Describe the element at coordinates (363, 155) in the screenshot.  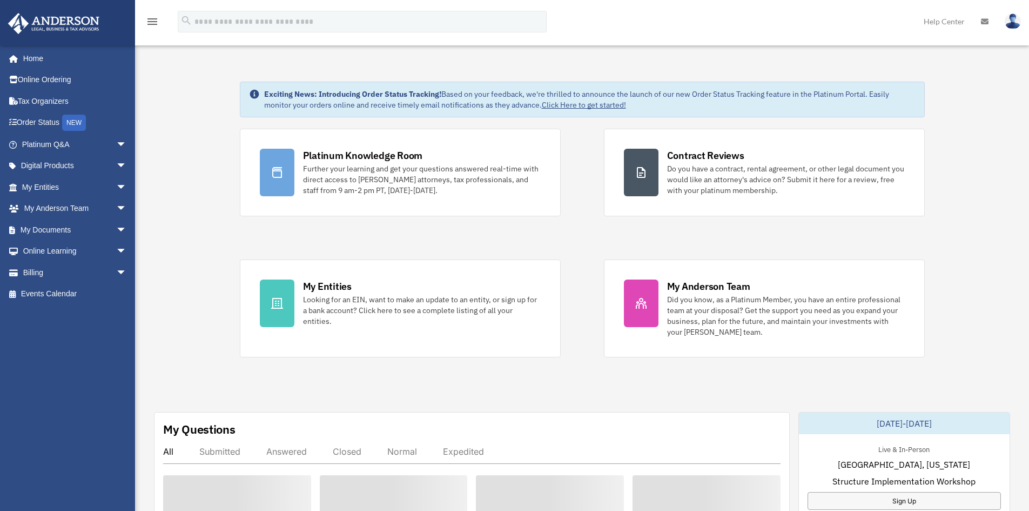
I see `div: Platinum Knowledge Room` at that location.